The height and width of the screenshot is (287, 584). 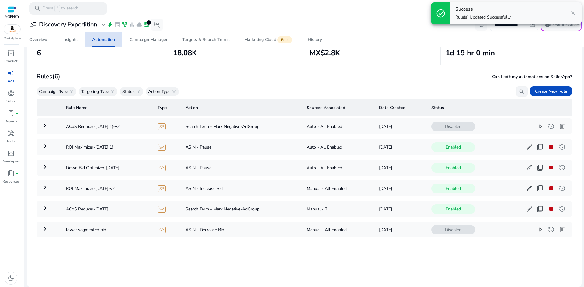 What do you see at coordinates (241, 108) in the screenshot?
I see `th: Action` at bounding box center [241, 108].